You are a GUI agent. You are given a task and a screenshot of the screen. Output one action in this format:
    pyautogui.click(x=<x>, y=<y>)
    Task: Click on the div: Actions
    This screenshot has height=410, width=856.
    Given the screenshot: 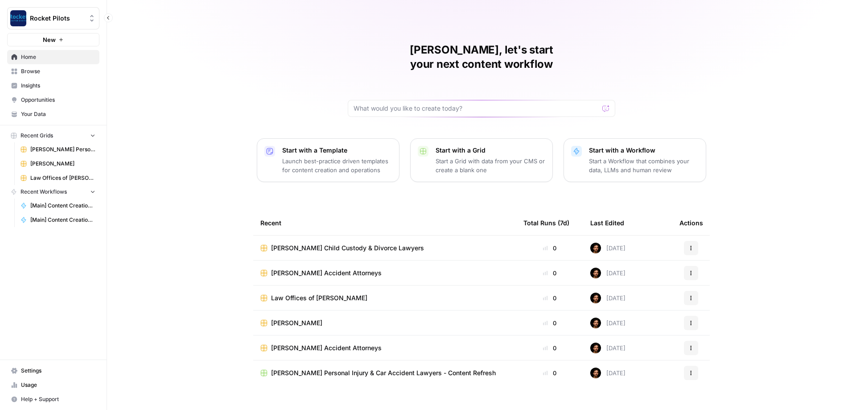 What is the action you would take?
    pyautogui.click(x=691, y=222)
    